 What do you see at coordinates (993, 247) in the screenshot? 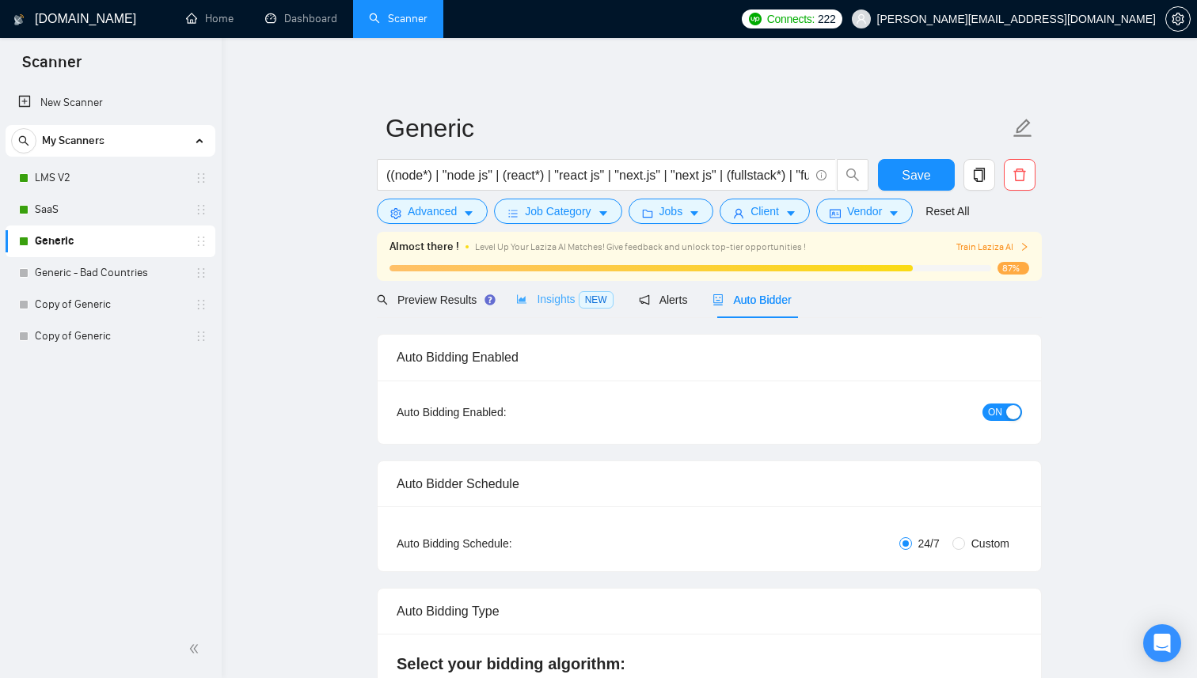
I see `button: Train Laziza AI` at bounding box center [993, 247].